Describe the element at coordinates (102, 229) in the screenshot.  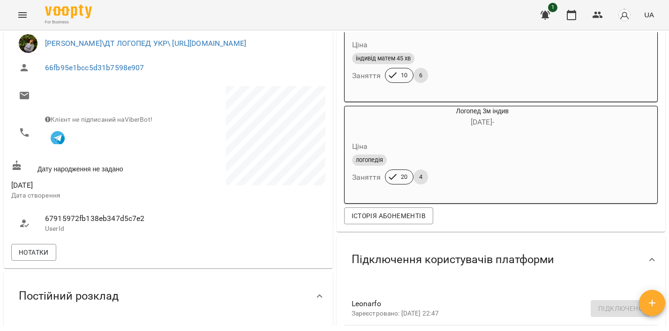
I see `p: UserId` at that location.